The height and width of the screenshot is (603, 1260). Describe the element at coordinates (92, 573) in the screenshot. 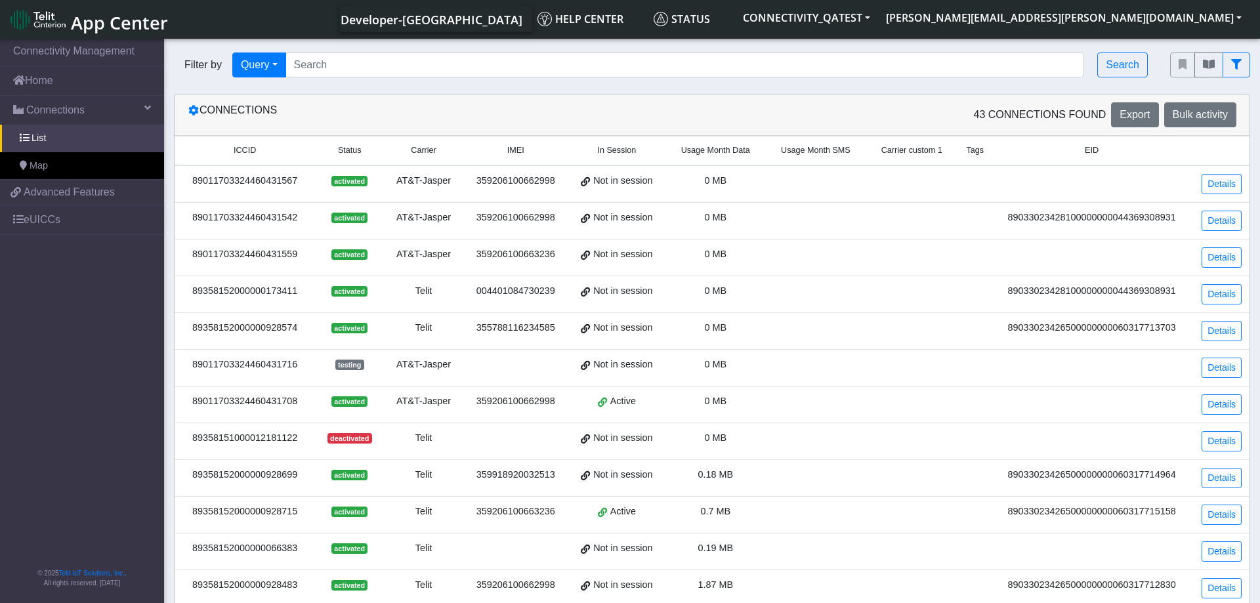

I see `a: Telit IoT Solutions, Inc.` at that location.